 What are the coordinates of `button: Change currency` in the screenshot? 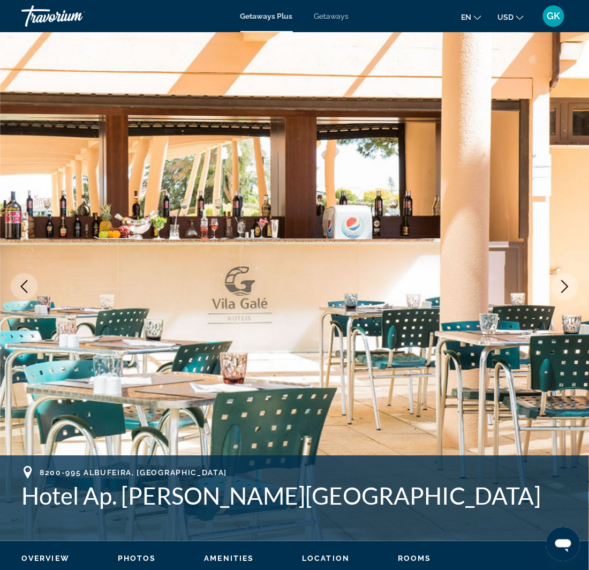 It's located at (511, 17).